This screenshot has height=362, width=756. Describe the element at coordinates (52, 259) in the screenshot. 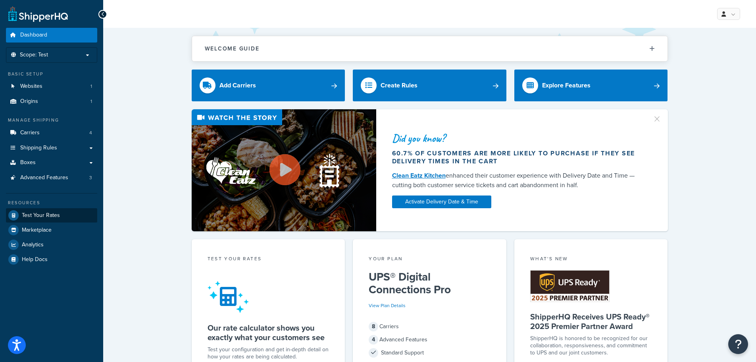

I see `a: Help Docs` at that location.